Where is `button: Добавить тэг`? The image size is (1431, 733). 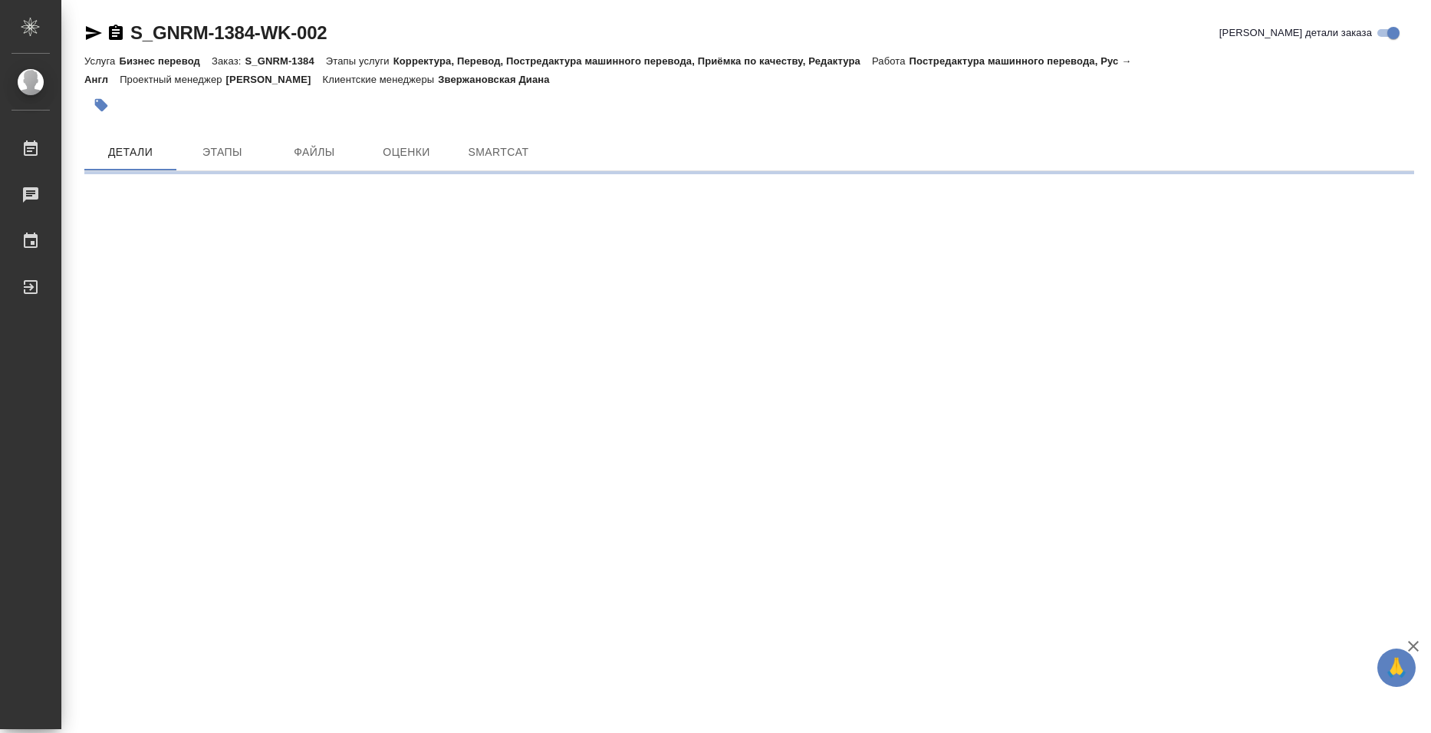 button: Добавить тэг is located at coordinates (101, 105).